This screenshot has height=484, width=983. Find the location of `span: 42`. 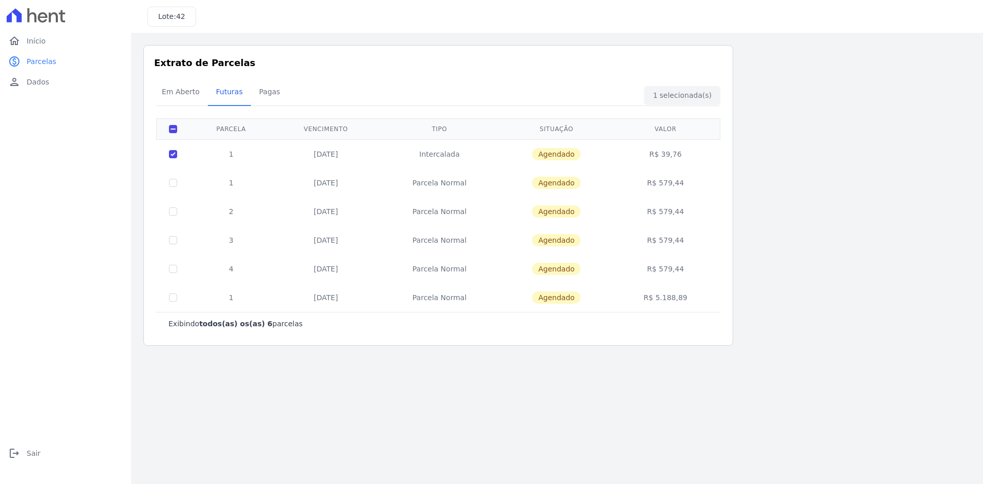

span: 42 is located at coordinates (181, 16).